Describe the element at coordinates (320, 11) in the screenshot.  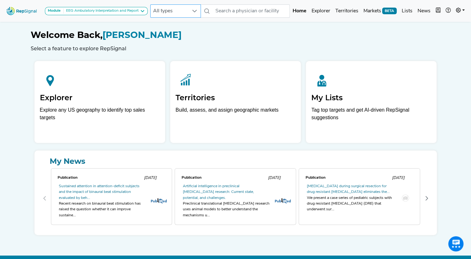
I see `a: Explorer` at that location.